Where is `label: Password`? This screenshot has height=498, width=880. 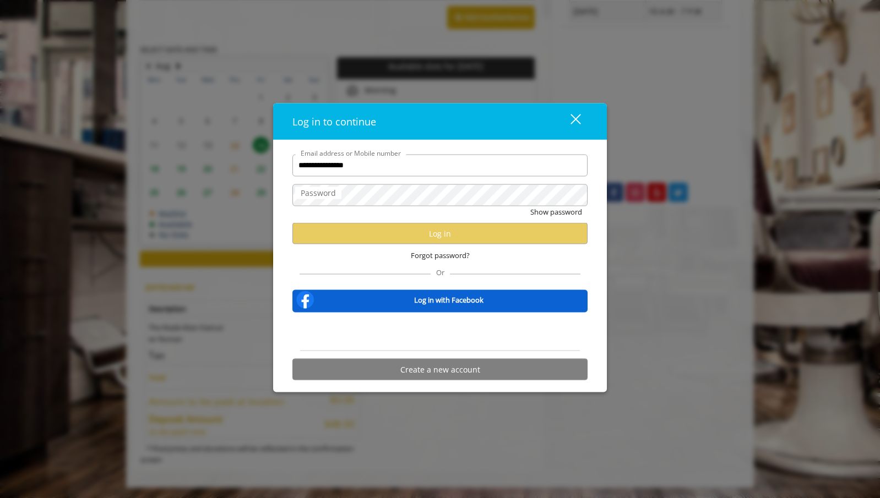 label: Password is located at coordinates (318, 193).